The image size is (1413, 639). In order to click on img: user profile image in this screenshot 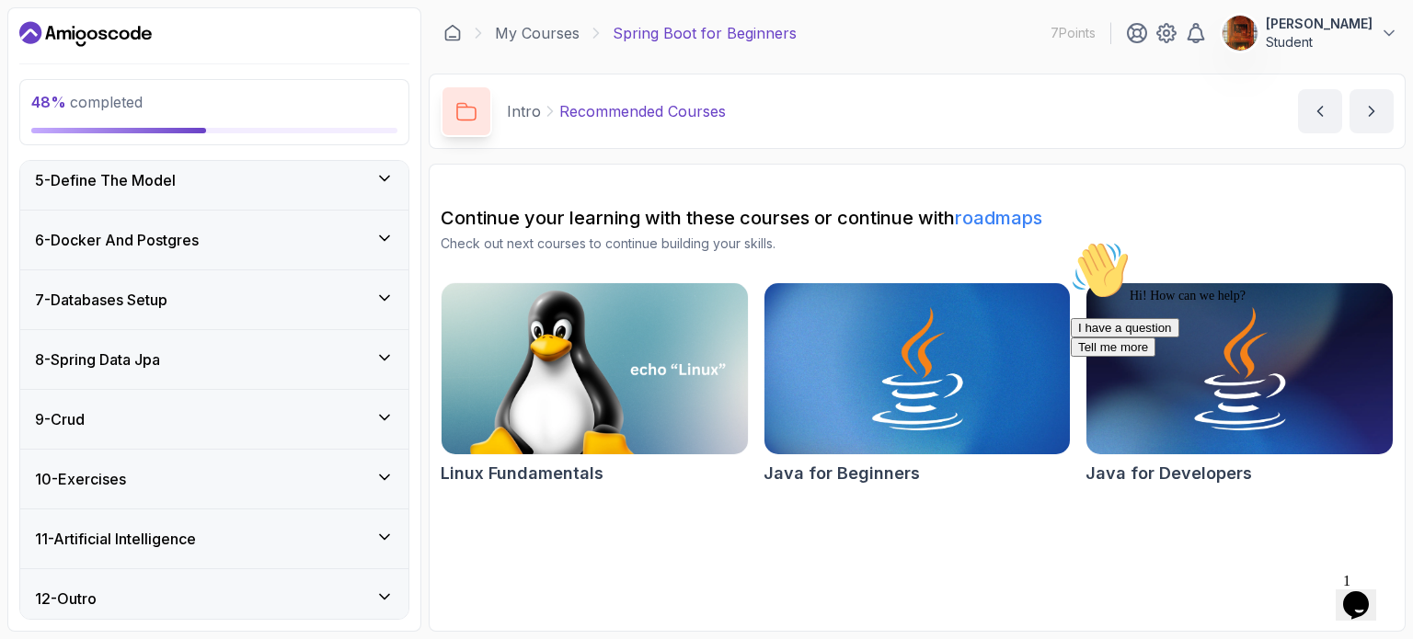, I will do `click(1240, 33)`.